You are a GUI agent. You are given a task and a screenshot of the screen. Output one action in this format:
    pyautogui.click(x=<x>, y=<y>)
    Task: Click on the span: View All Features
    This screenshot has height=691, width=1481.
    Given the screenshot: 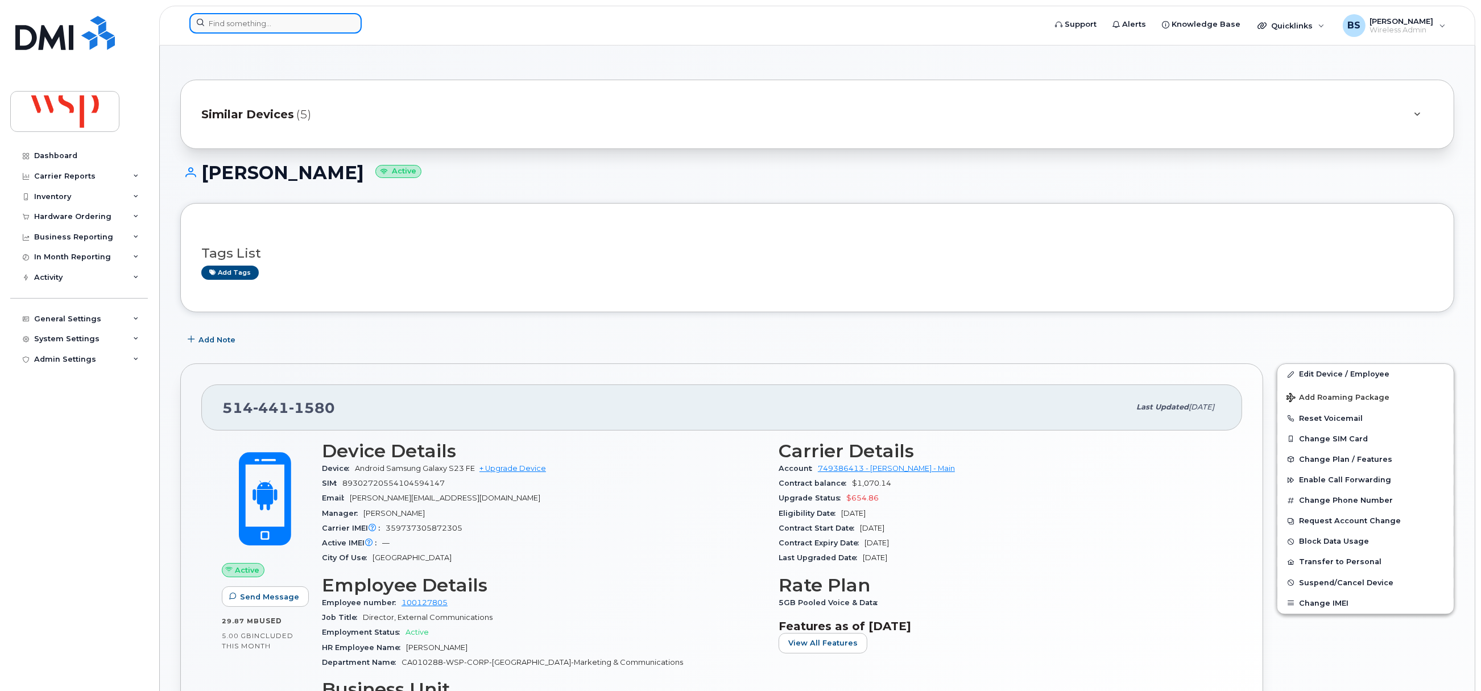 What is the action you would take?
    pyautogui.click(x=823, y=643)
    